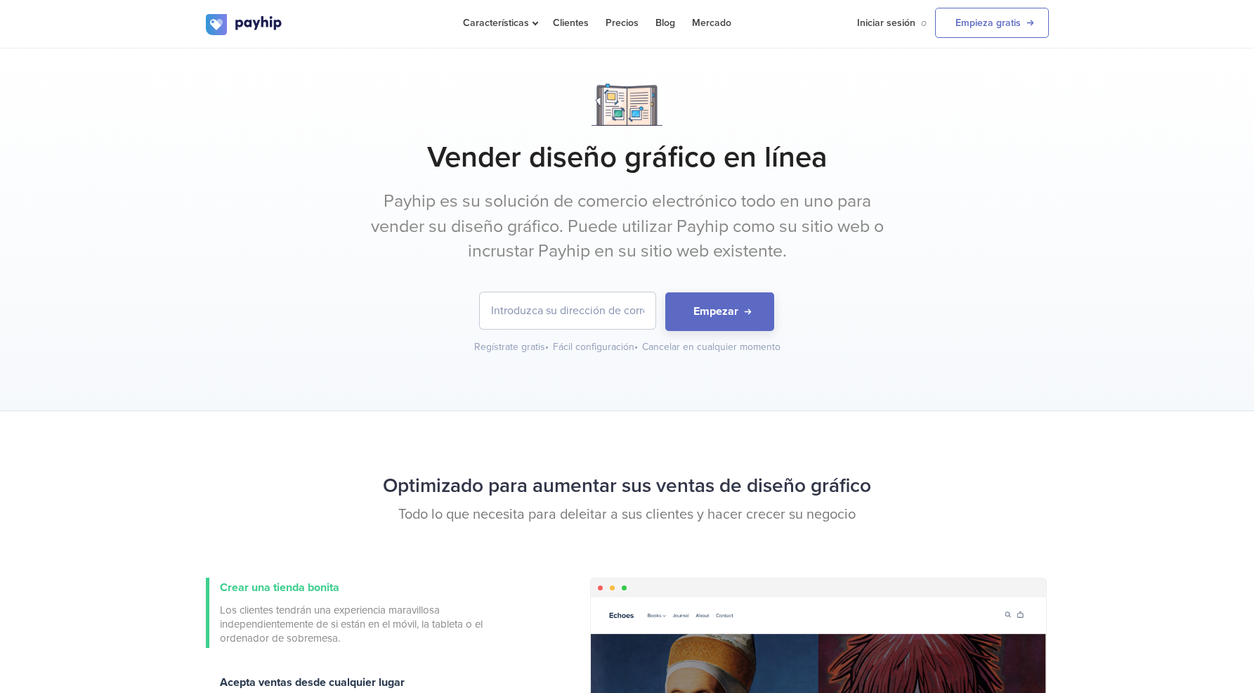  Describe the element at coordinates (280, 588) in the screenshot. I see `span: Crear una tienda bonita` at that location.